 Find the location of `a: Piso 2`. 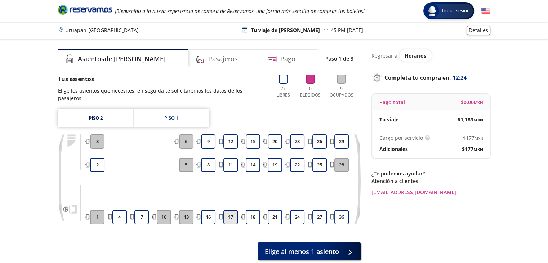

a: Piso 2 is located at coordinates (95, 118).